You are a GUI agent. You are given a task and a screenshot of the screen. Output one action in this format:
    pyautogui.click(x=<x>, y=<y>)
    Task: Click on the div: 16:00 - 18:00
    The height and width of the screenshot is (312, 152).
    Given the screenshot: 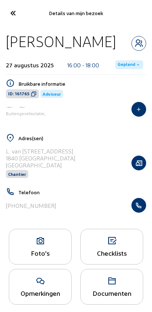 What is the action you would take?
    pyautogui.click(x=83, y=65)
    